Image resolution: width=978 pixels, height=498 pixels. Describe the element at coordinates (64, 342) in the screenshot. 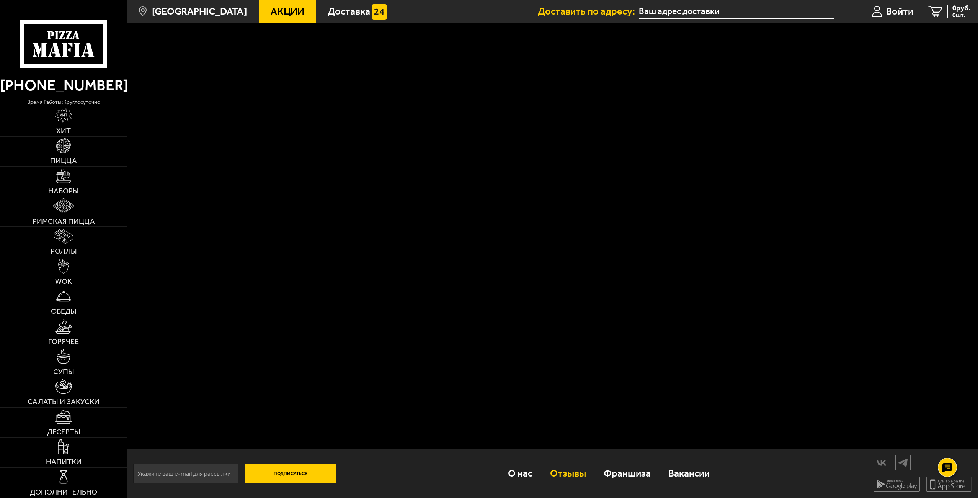

I see `span: Горячее` at that location.